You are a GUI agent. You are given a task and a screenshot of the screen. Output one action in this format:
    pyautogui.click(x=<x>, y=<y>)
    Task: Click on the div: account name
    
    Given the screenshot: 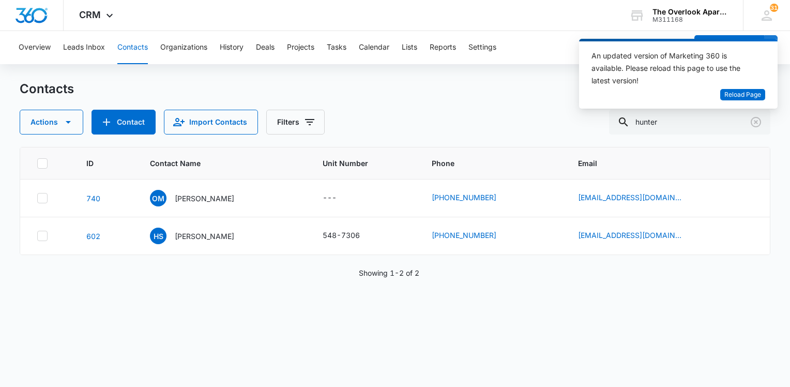 What is the action you would take?
    pyautogui.click(x=691, y=12)
    